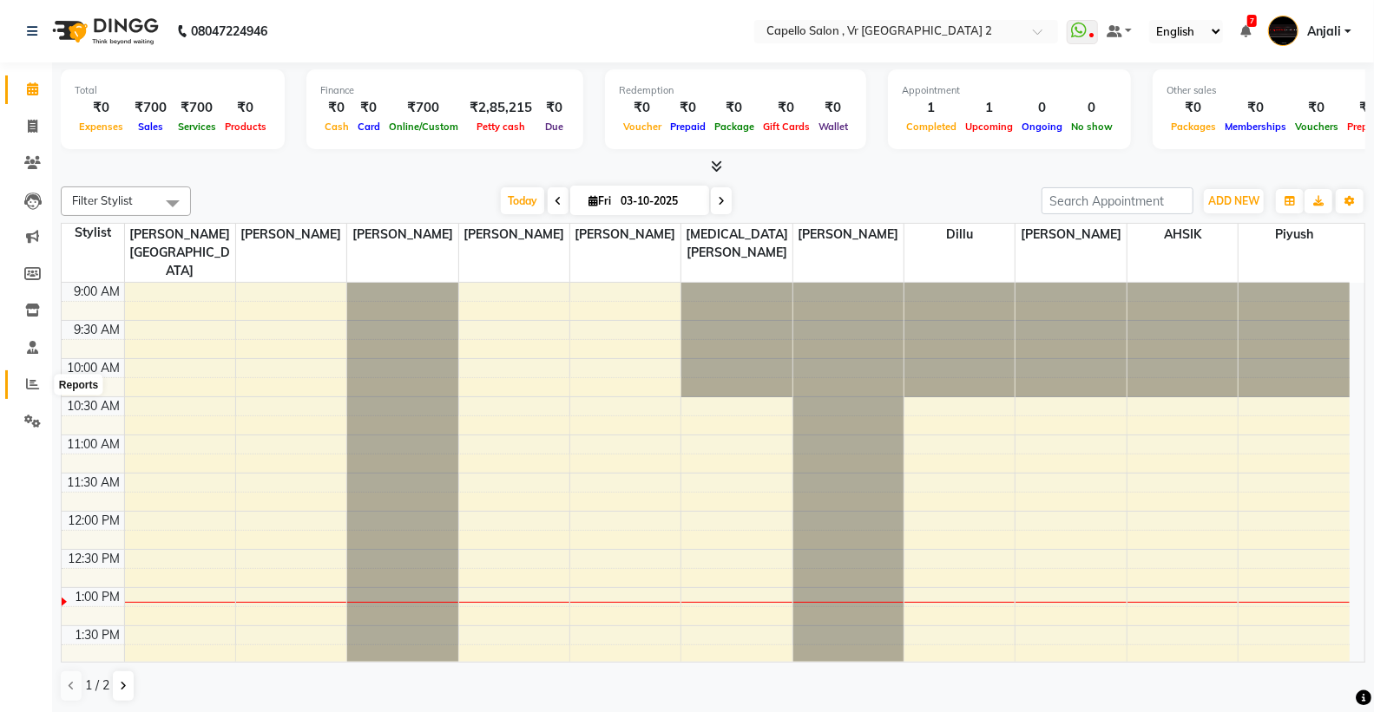 Image resolution: width=1374 pixels, height=712 pixels. Describe the element at coordinates (1316, 127) in the screenshot. I see `span: Vouchers` at that location.